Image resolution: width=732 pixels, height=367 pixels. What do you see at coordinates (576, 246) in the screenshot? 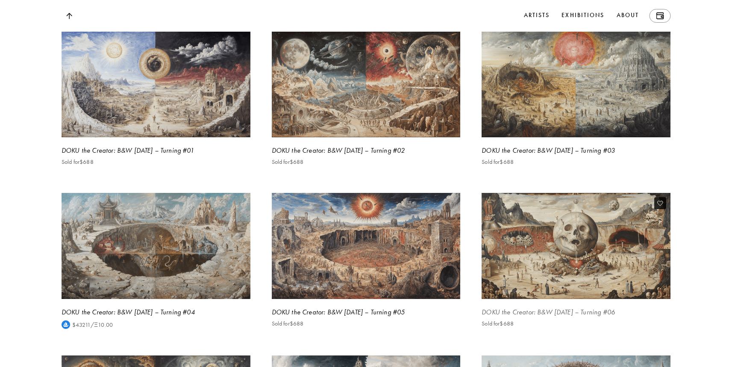
I see `img: DOKU the Creator: B&W Karma – Turning #06` at bounding box center [576, 246].